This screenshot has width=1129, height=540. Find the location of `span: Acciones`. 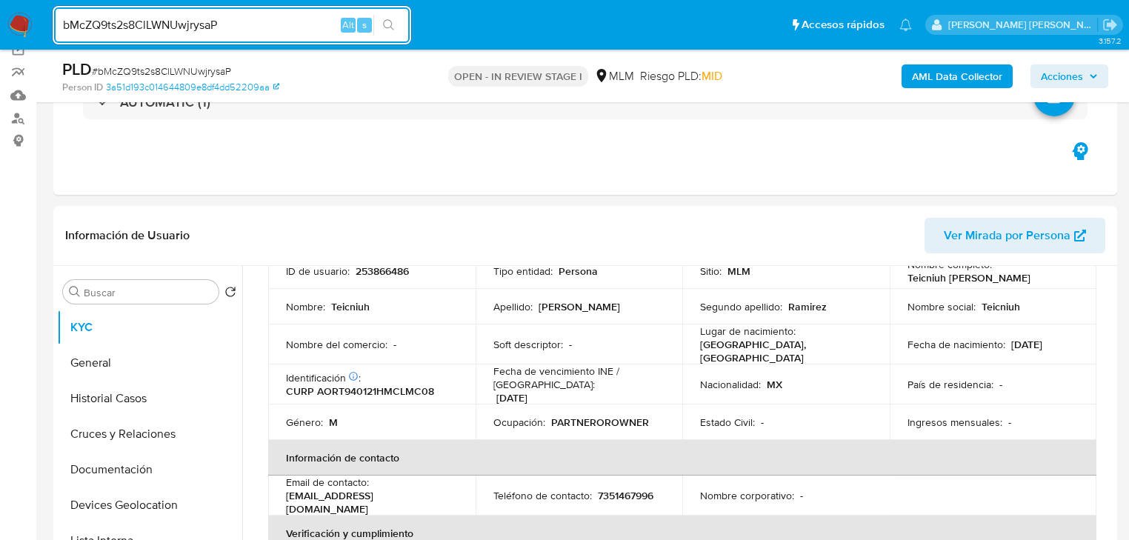

span: Acciones is located at coordinates (1062, 76).